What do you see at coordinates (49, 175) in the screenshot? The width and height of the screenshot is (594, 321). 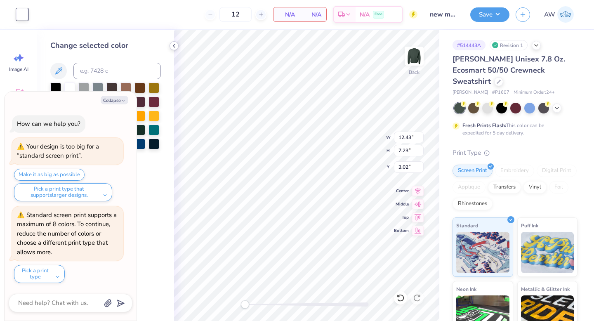 I see `button: Make it as big as possible` at bounding box center [49, 175].